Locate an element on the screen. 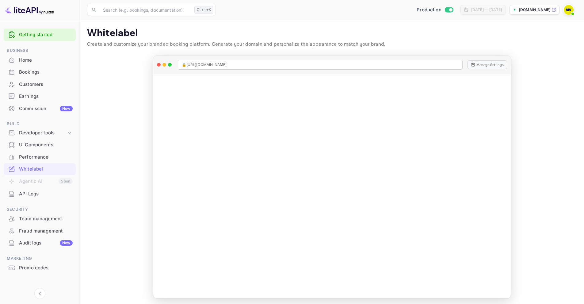  a: Team management is located at coordinates (40, 218).